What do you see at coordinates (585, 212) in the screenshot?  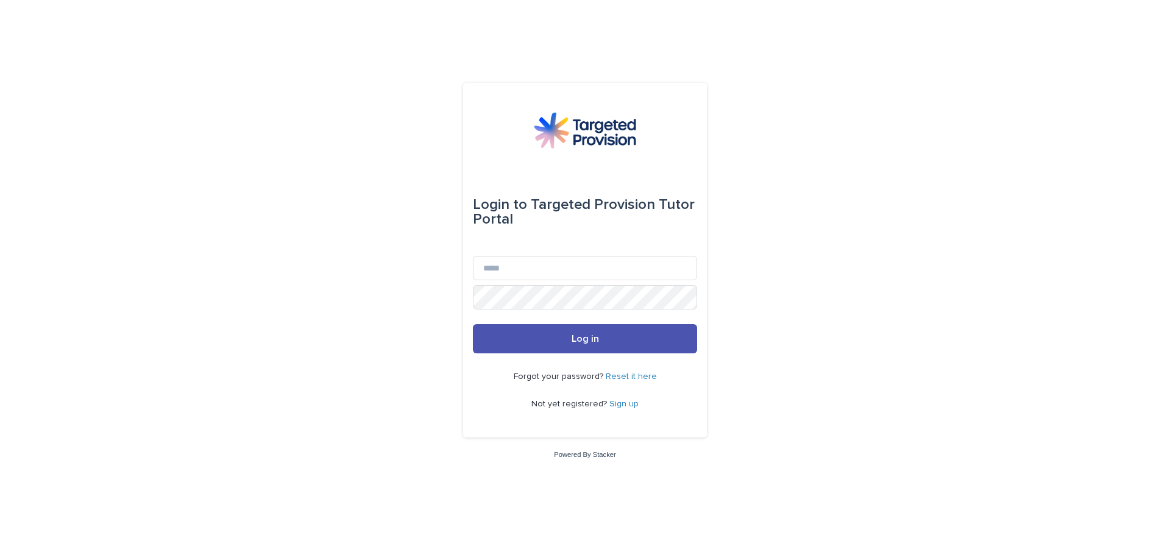 I see `div: Targeted Provision Tutor Portal` at bounding box center [585, 212].